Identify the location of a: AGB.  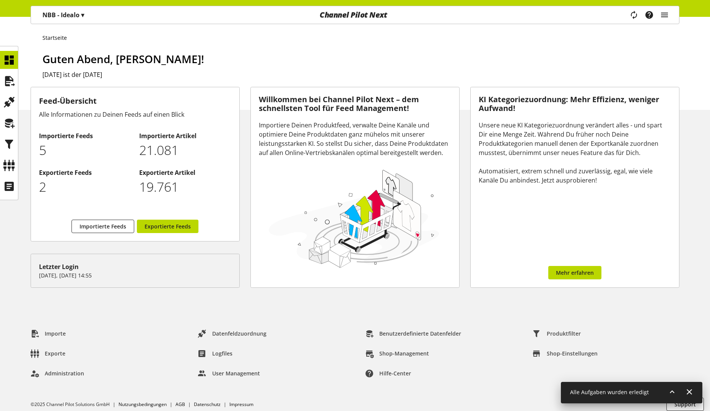
(180, 404).